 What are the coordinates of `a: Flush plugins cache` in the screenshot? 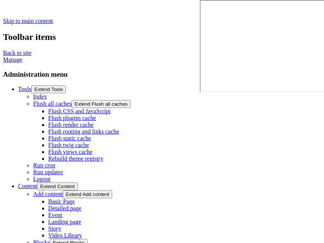 It's located at (72, 118).